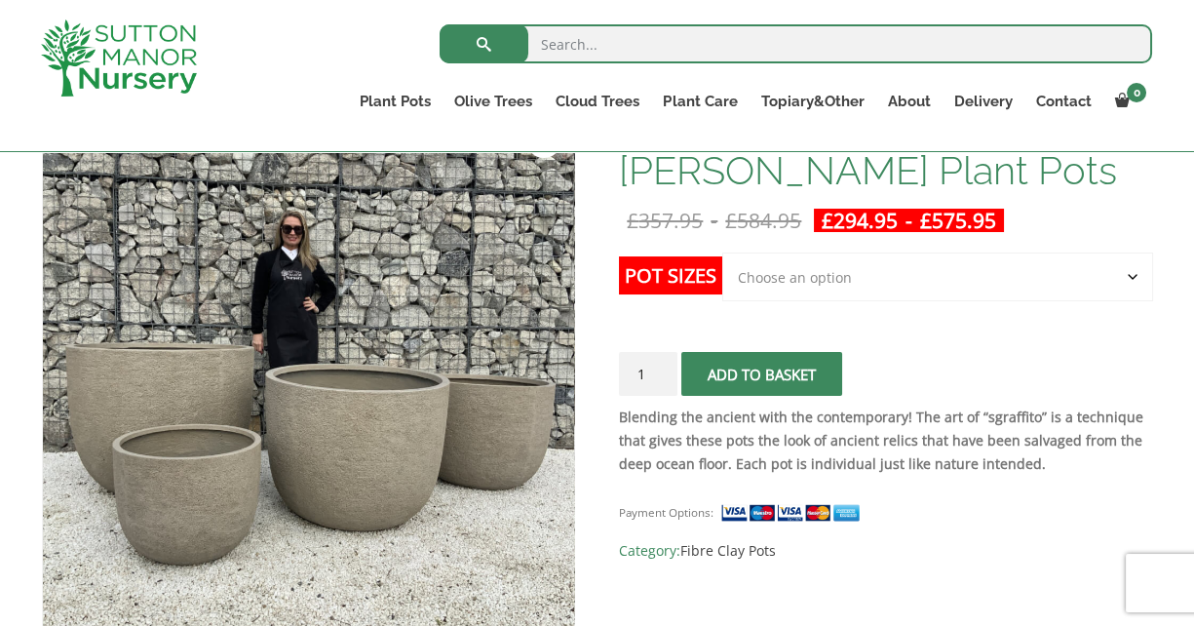 This screenshot has height=626, width=1194. What do you see at coordinates (763, 220) in the screenshot?
I see `bdi: 584.95` at bounding box center [763, 220].